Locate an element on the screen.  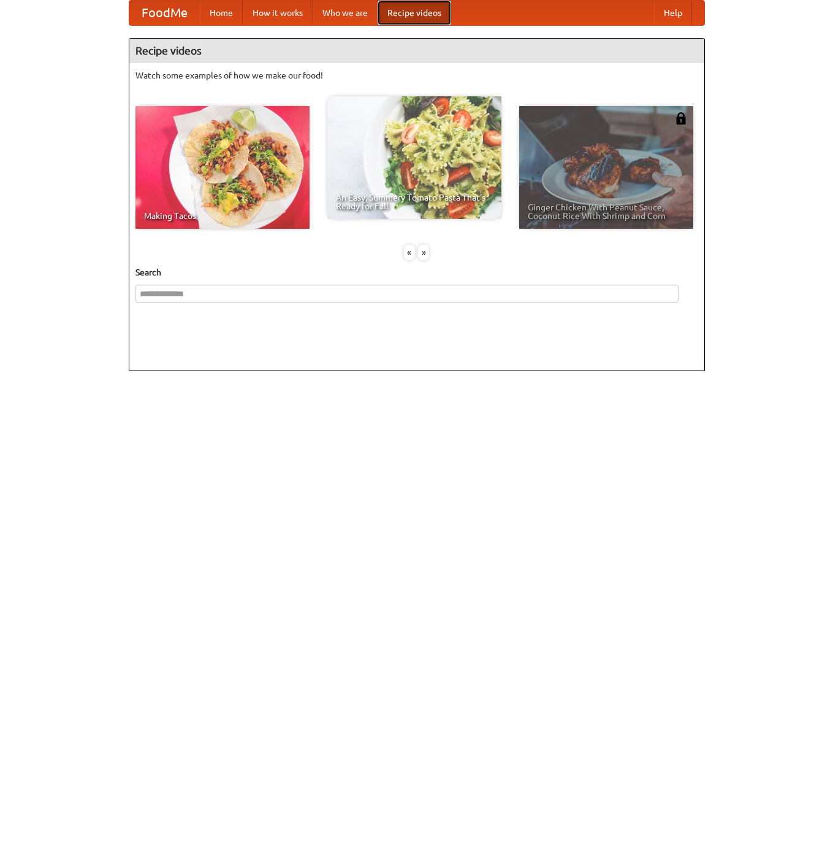
a: FoodMe is located at coordinates (164, 13).